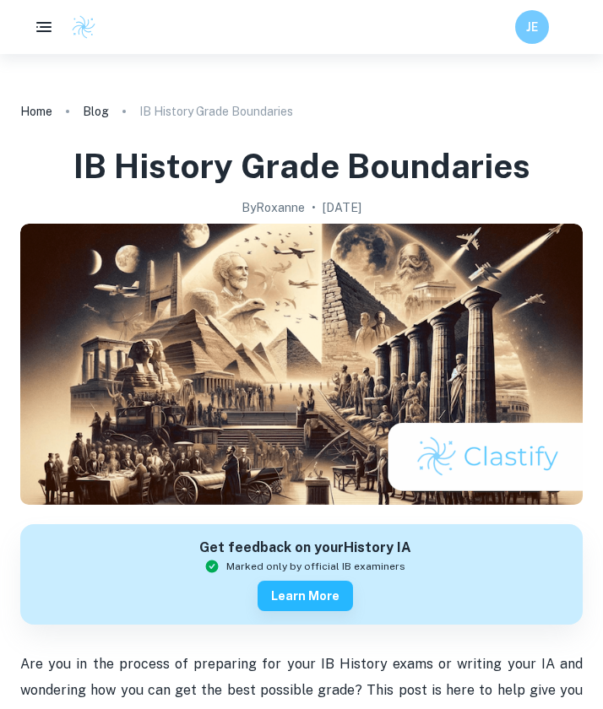  Describe the element at coordinates (95, 111) in the screenshot. I see `a: Blog` at that location.